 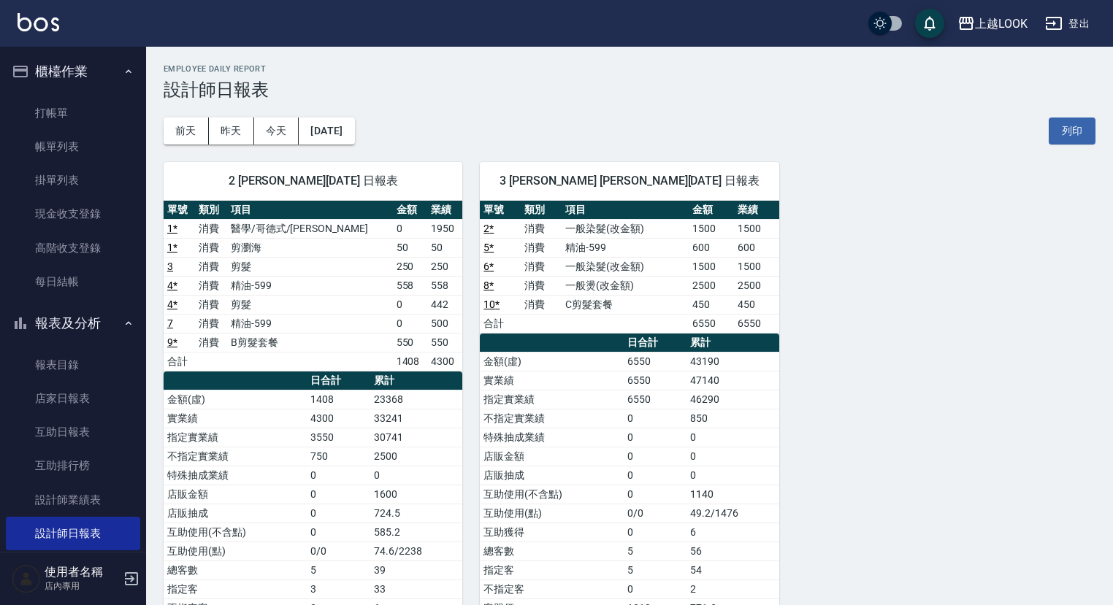 I want to click on td: 442, so click(x=445, y=304).